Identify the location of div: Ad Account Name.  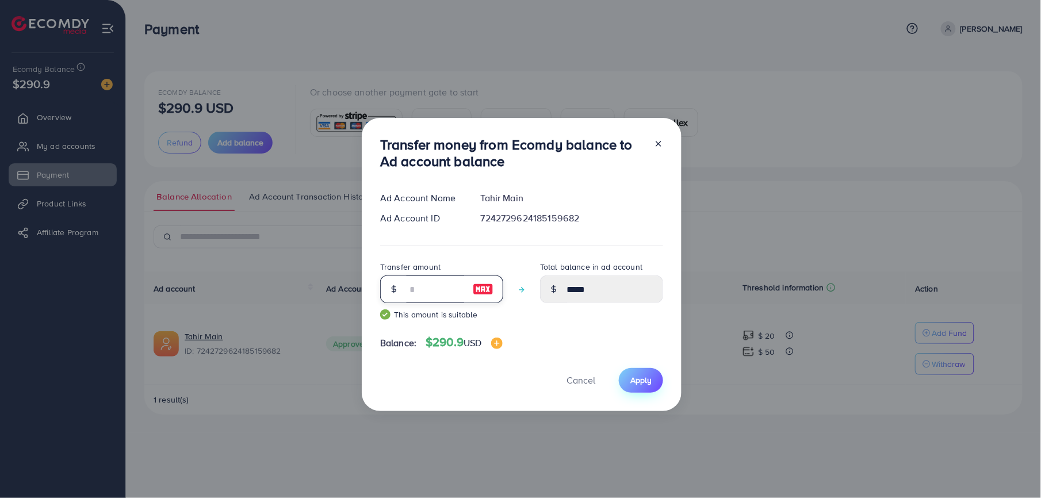
(421, 198).